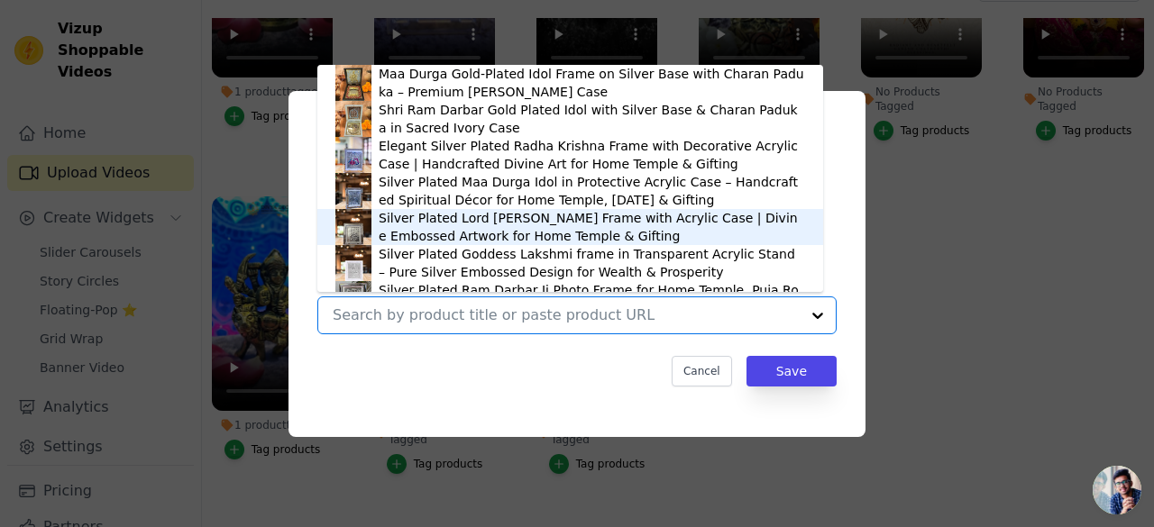 The image size is (1154, 527). What do you see at coordinates (1117, 490) in the screenshot?
I see `a: Open chat` at bounding box center [1117, 490].